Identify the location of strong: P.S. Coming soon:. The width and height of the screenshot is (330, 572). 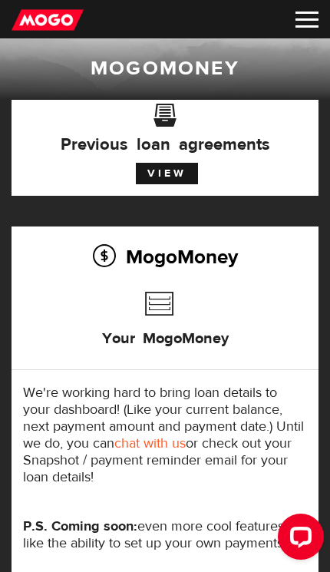
(80, 526).